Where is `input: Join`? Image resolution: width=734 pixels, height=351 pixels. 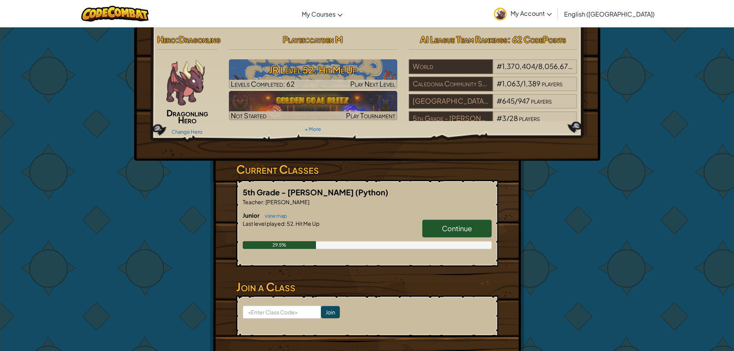 input: Join is located at coordinates (330, 312).